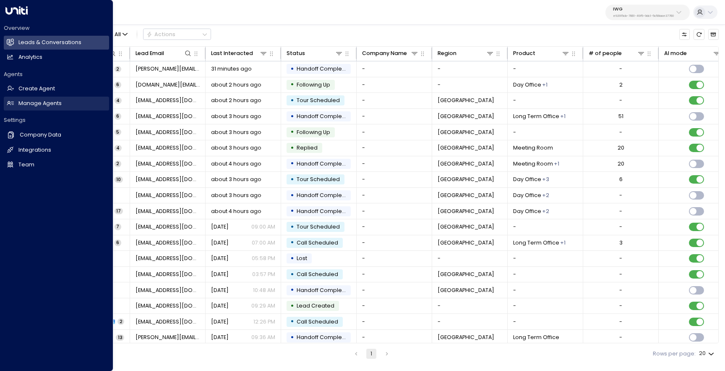 This screenshot has width=725, height=371. Describe the element at coordinates (35, 150) in the screenshot. I see `h2: Integrations` at that location.